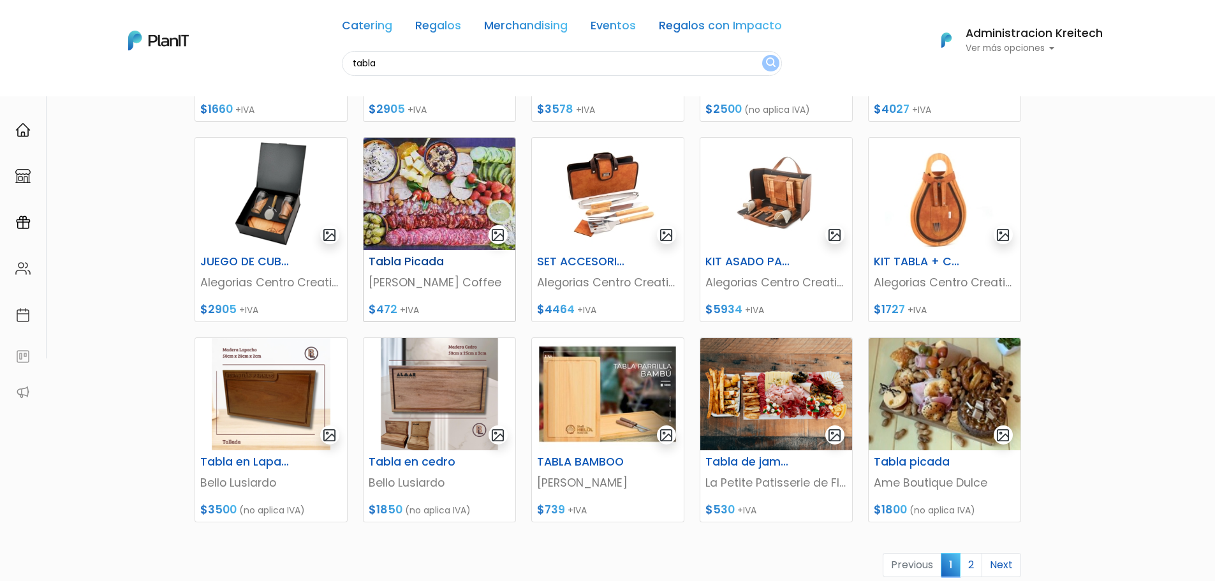 This screenshot has width=1215, height=581. Describe the element at coordinates (23, 357) in the screenshot. I see `img: feedback-78b5a0c8f98aac82b08bfc38622c3050aee476f2c9584af64705fc4e61158814.svg` at that location.